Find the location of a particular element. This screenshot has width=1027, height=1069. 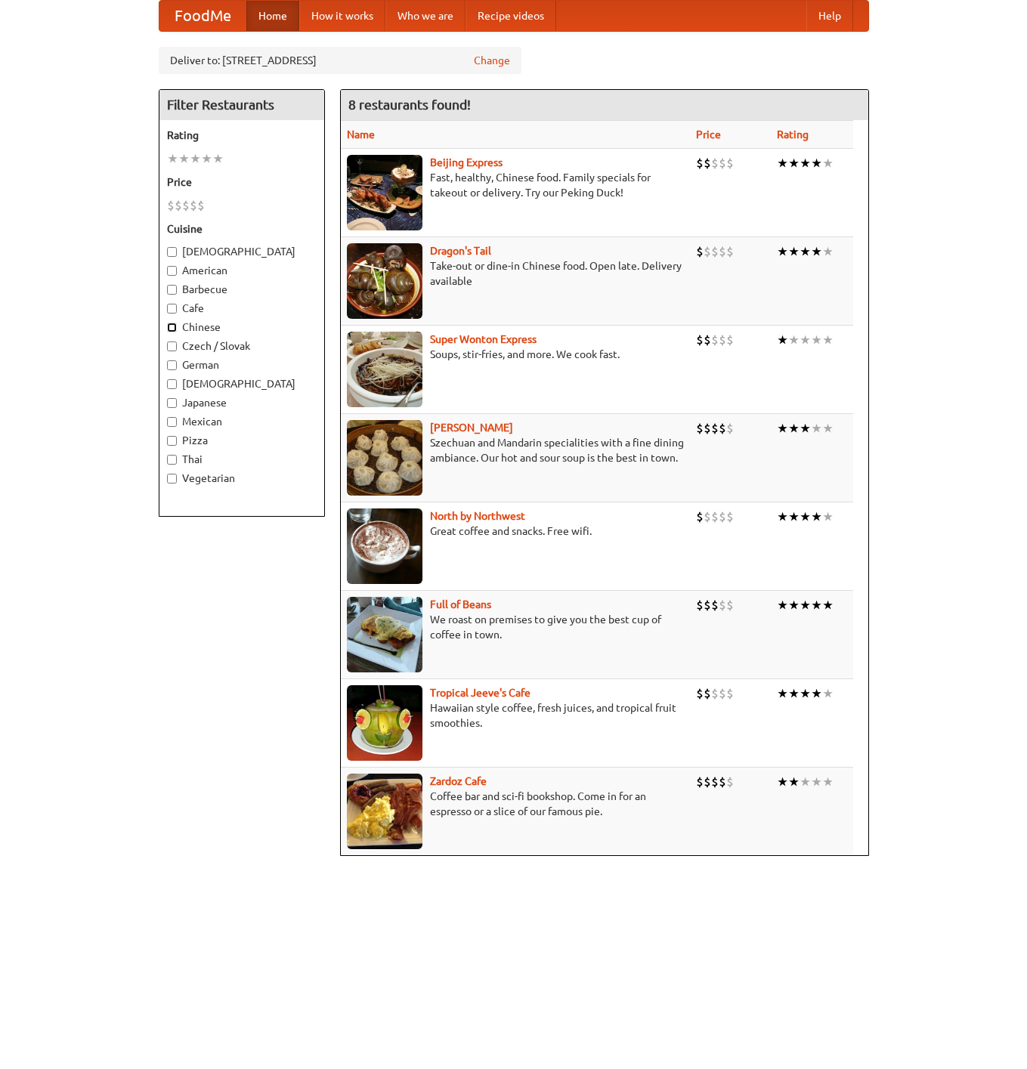

b: Full of Beans is located at coordinates (460, 604).